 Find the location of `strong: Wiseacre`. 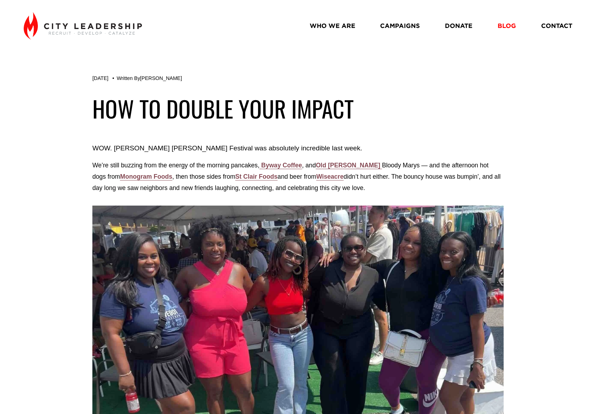

strong: Wiseacre is located at coordinates (330, 177).